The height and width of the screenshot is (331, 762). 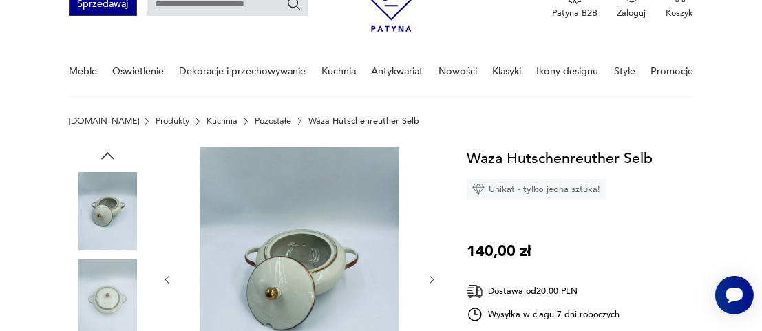 I want to click on div: Wysyłka w ciągu 7 dni roboczych, so click(x=543, y=315).